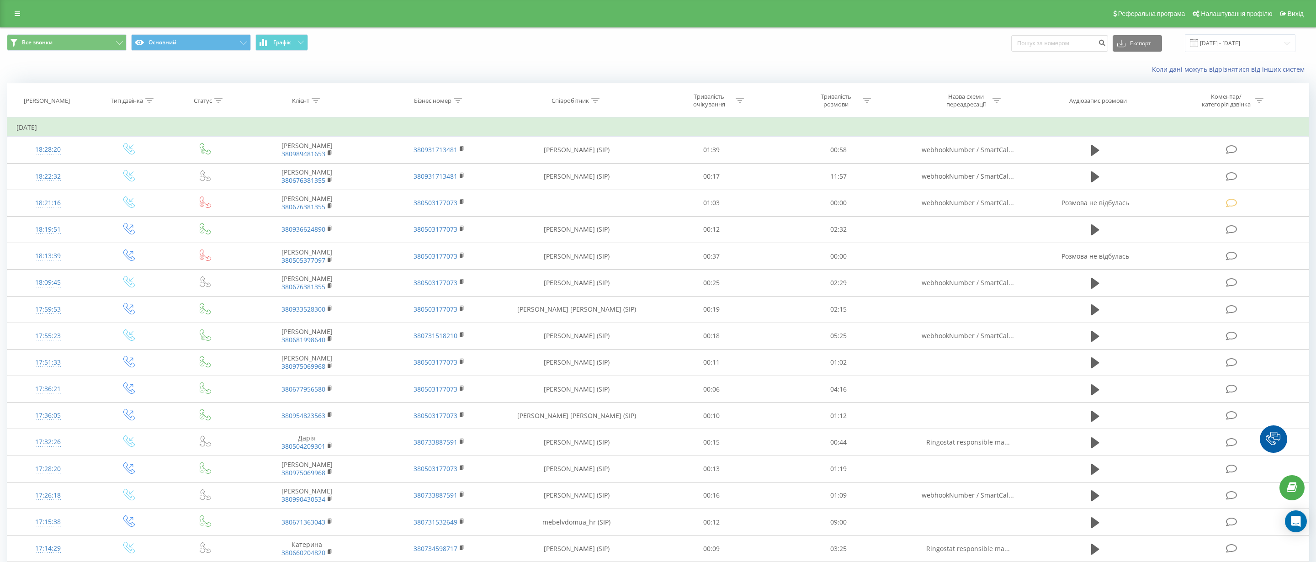  What do you see at coordinates (48, 229) in the screenshot?
I see `div: 18:19:51` at bounding box center [48, 229].